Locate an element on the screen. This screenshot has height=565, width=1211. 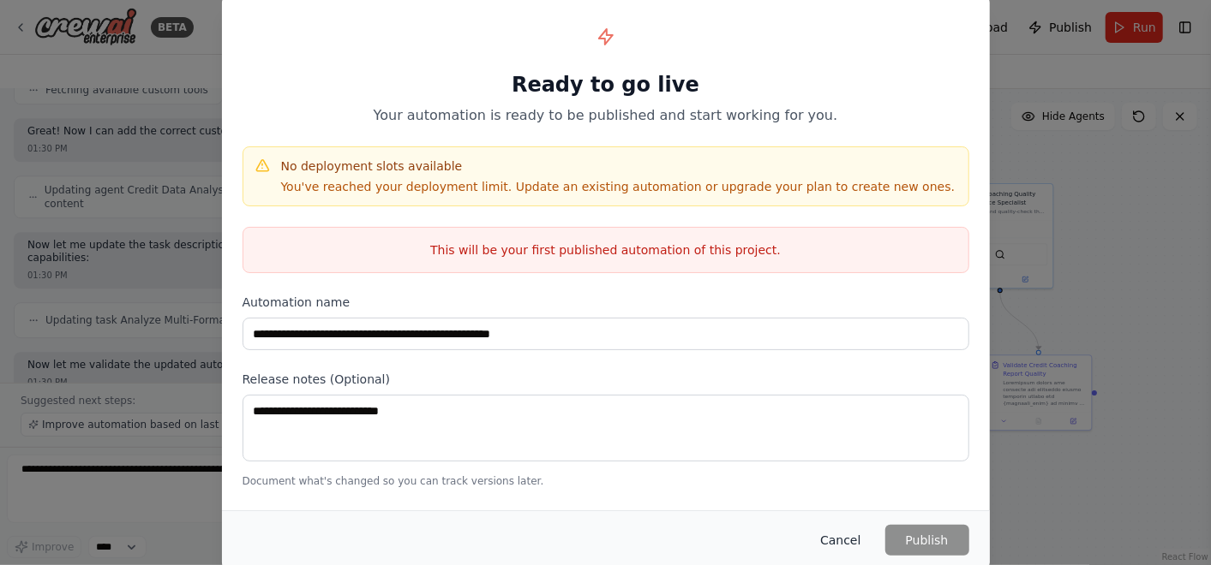
p: You've reached your deployment limit. Update an existing automation or upgrade your plan to creat... is located at coordinates (618, 187).